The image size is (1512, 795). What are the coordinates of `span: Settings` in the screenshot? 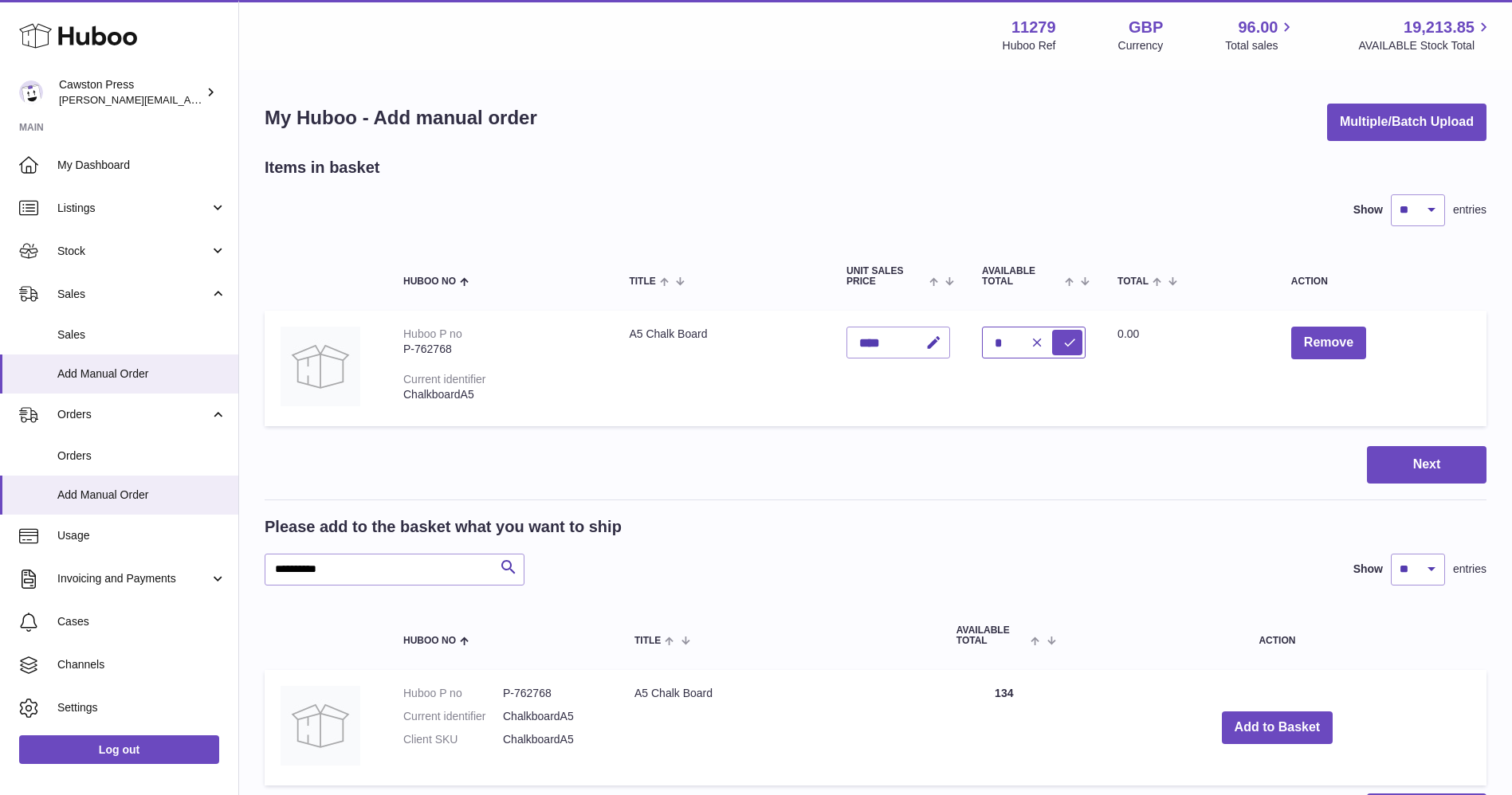 It's located at (142, 707).